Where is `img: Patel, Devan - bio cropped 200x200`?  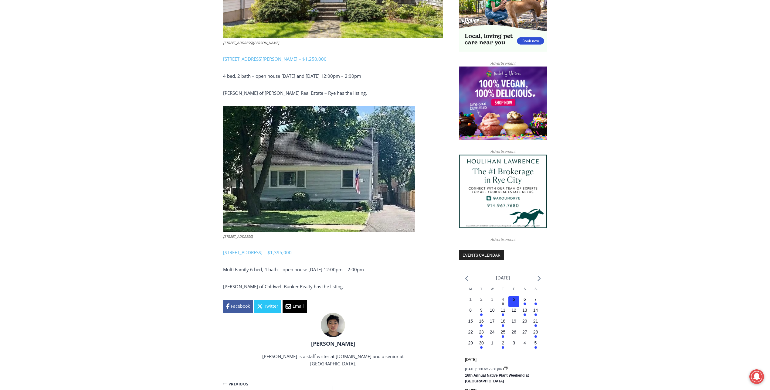 img: Patel, Devan - bio cropped 200x200 is located at coordinates (333, 325).